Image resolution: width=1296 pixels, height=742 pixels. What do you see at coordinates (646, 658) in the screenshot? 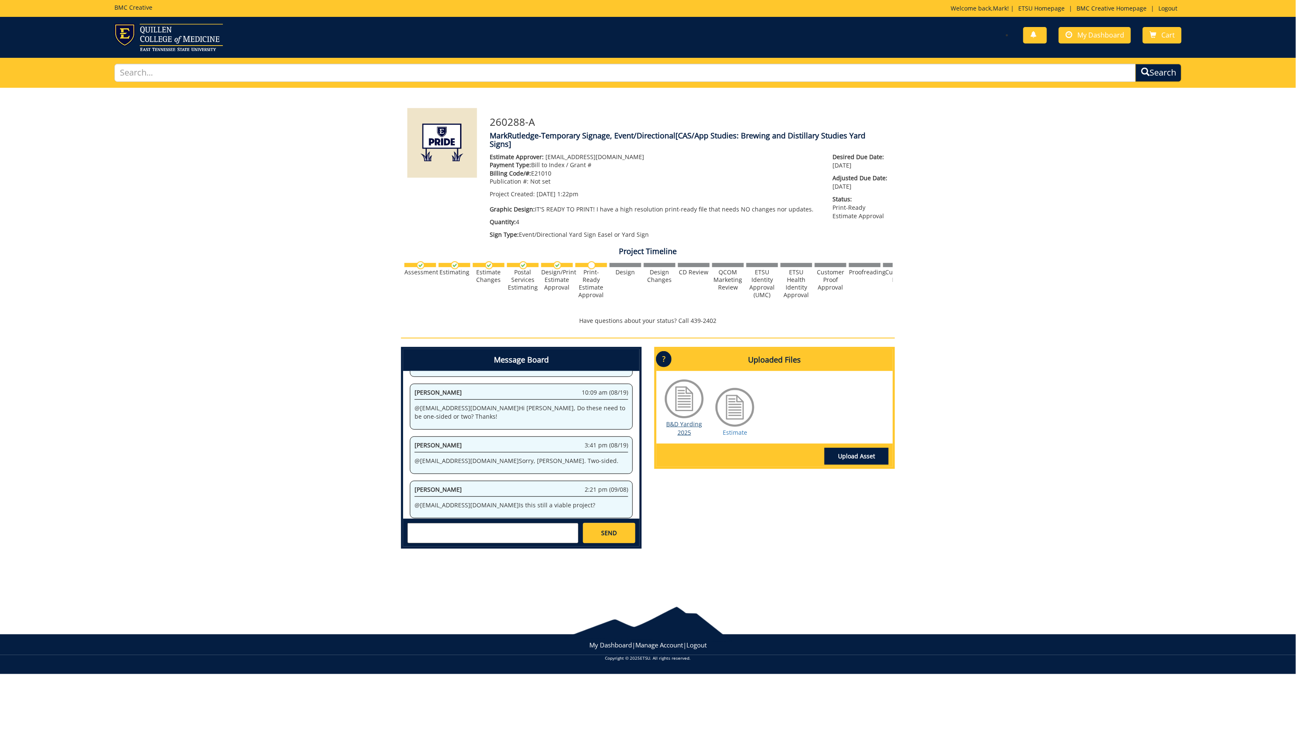
I see `a: ETSU` at bounding box center [646, 658].